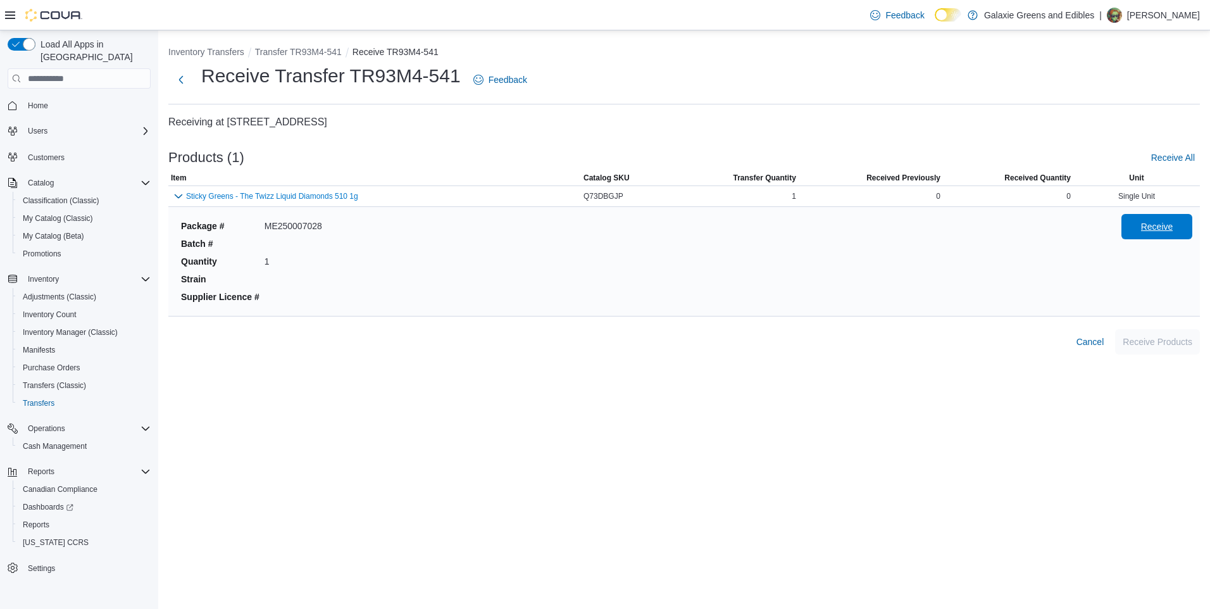 The image size is (1210, 609). What do you see at coordinates (84, 332) in the screenshot?
I see `button: Inventory Manager (Classic)` at bounding box center [84, 332].